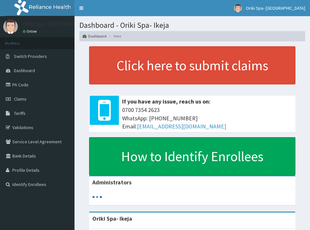  Describe the element at coordinates (20, 113) in the screenshot. I see `span: Tariffs` at that location.